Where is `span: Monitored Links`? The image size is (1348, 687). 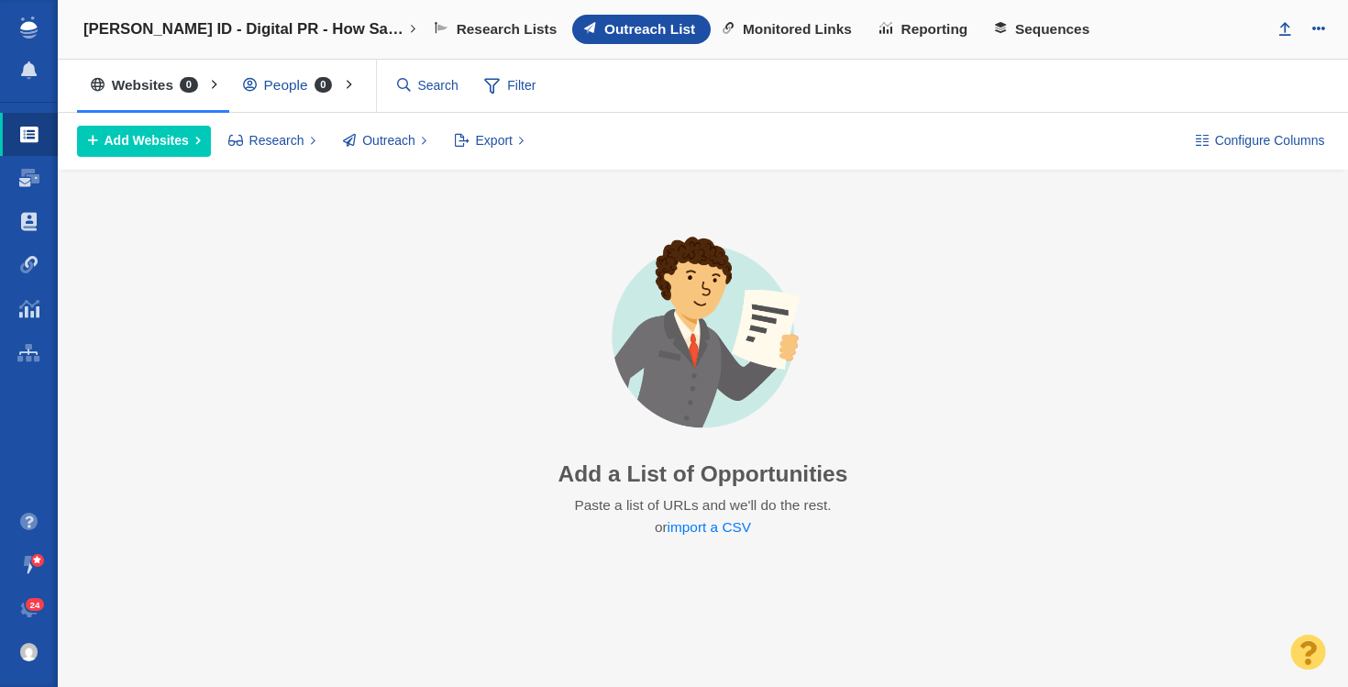
span: Monitored Links is located at coordinates (797, 29).